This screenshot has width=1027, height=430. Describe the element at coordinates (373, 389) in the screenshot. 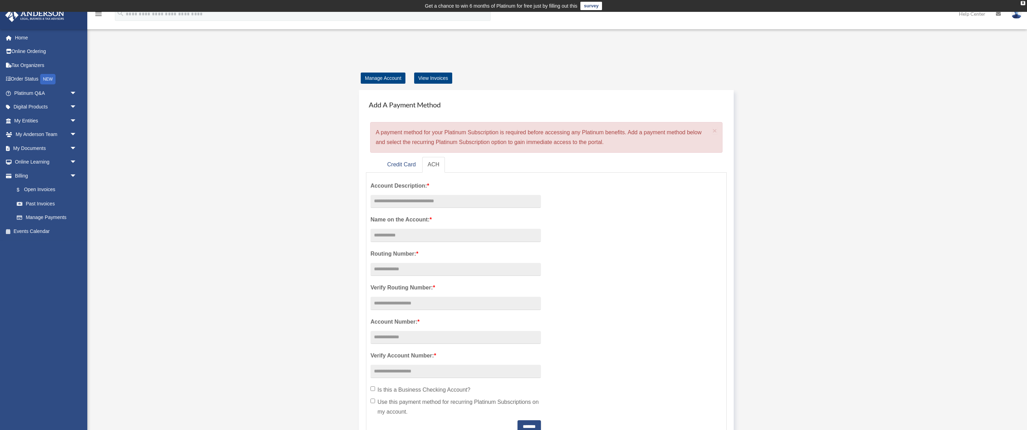

I see `input: Is this a Business Checking Account?` at that location.